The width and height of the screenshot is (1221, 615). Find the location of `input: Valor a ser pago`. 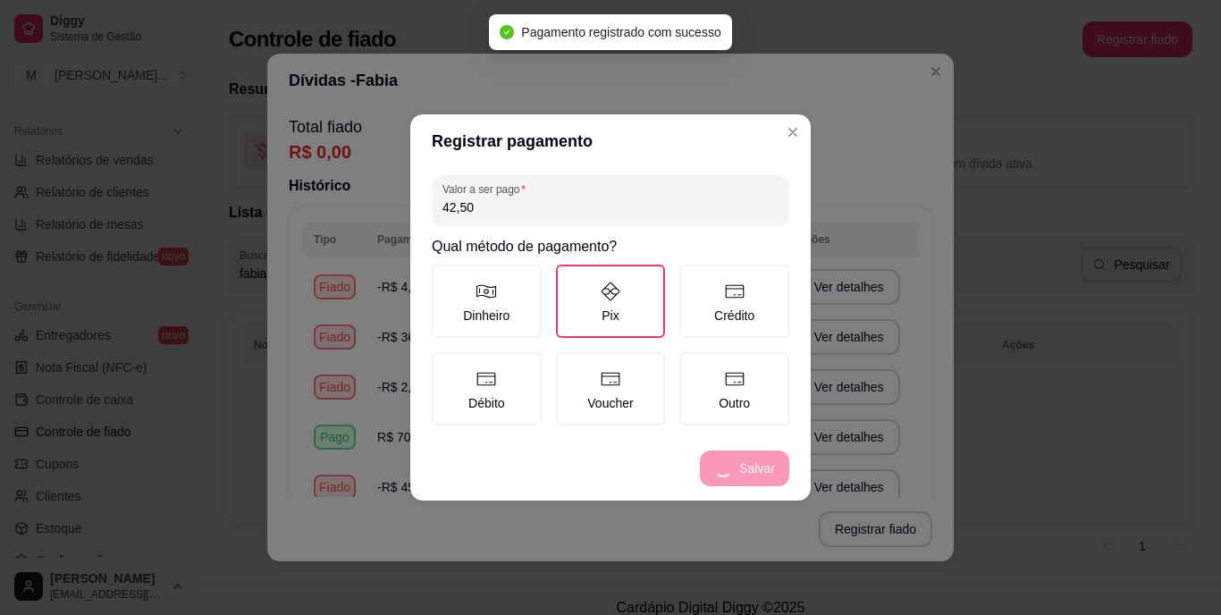

input: Valor a ser pago is located at coordinates (610, 207).